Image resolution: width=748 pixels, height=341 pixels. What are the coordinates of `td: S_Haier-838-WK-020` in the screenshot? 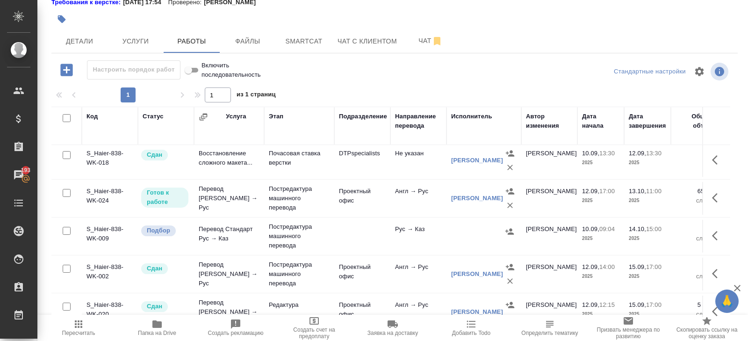 It's located at (110, 312).